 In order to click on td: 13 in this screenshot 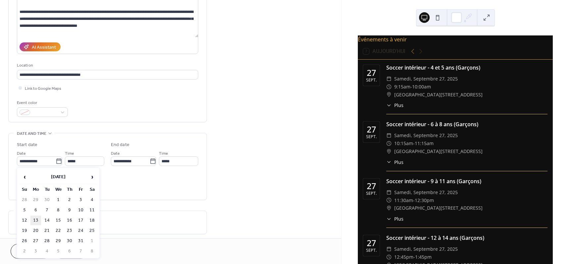, I will do `click(36, 220)`.